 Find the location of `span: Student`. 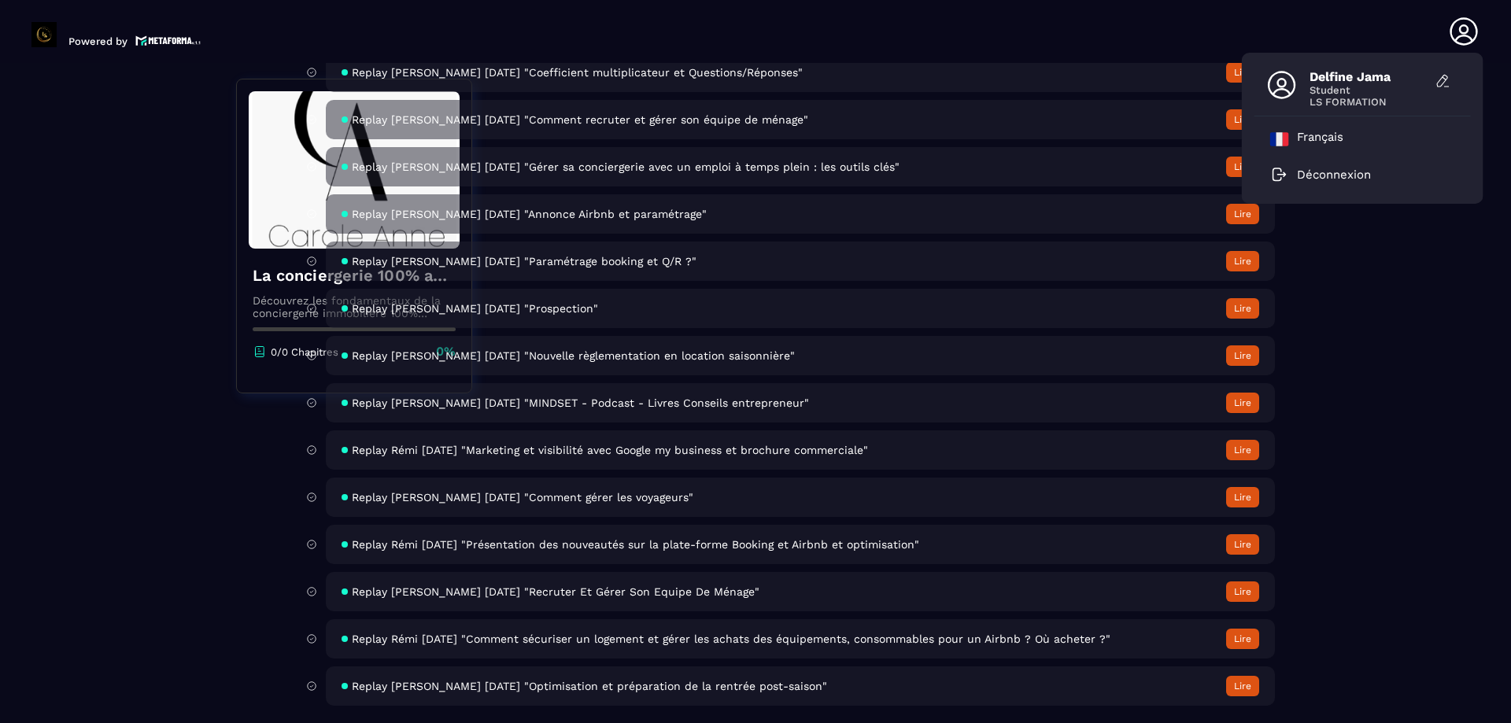

span: Student is located at coordinates (1368, 90).